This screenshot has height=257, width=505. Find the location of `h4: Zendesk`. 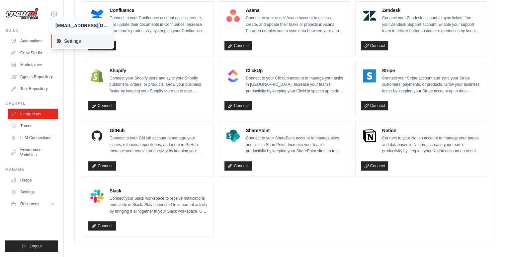

h4: Zendesk is located at coordinates (431, 10).